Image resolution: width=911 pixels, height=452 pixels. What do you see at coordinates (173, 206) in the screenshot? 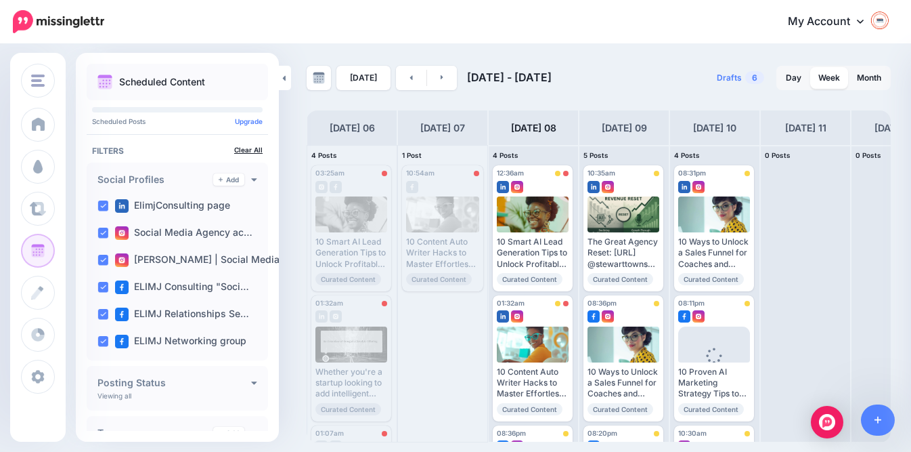
I see `label: ElimjConsulting page` at bounding box center [173, 206].